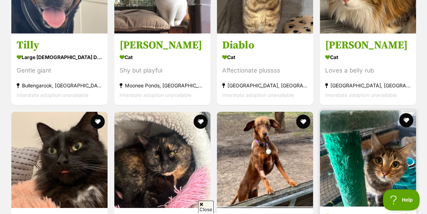 The height and width of the screenshot is (214, 427). Describe the element at coordinates (59, 45) in the screenshot. I see `h3: Tilly` at that location.